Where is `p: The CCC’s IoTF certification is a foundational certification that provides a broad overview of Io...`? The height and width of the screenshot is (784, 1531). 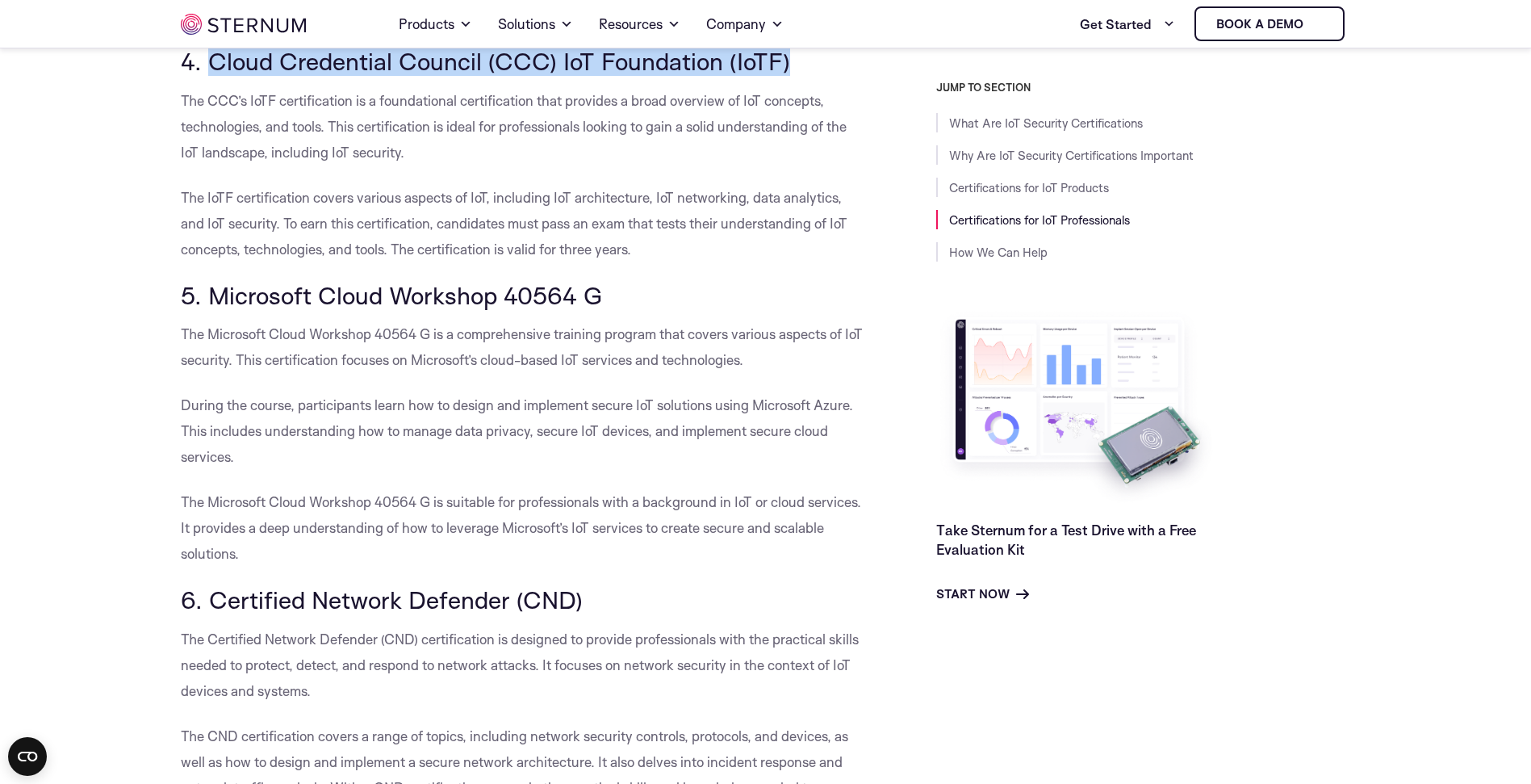
p: The CCC’s IoTF certification is a foundational certification that provides a broad overview of Io... is located at coordinates (522, 127).